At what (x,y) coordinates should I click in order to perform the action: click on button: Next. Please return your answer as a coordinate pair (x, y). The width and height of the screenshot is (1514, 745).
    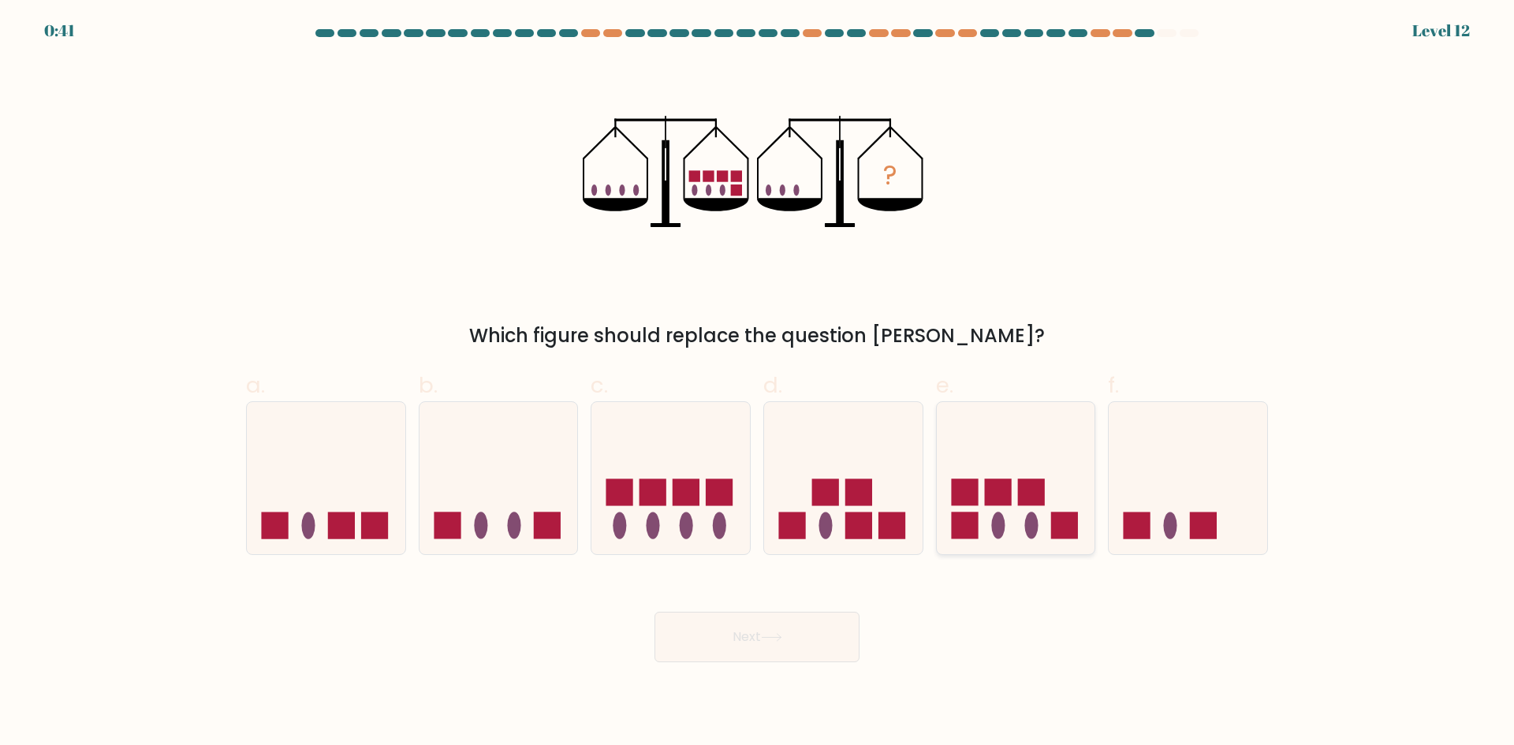
    Looking at the image, I should click on (757, 637).